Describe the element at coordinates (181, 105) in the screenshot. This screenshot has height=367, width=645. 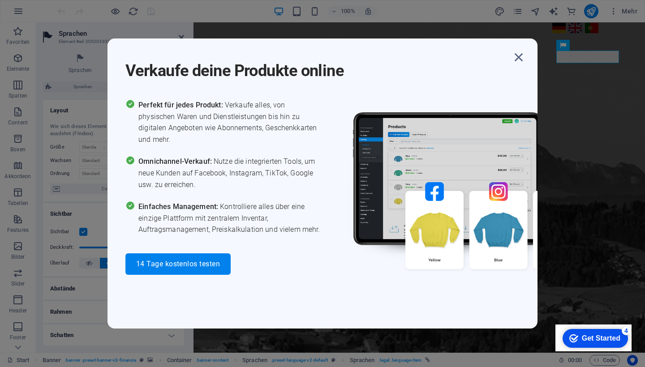
I see `span: Perfekt für jedes Produkt:` at that location.